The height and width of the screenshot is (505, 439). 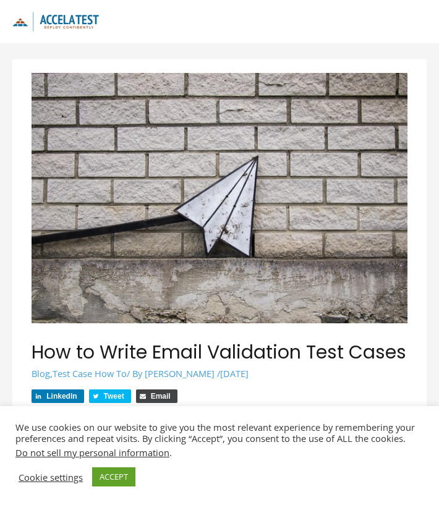 I want to click on a: Blog, so click(x=41, y=373).